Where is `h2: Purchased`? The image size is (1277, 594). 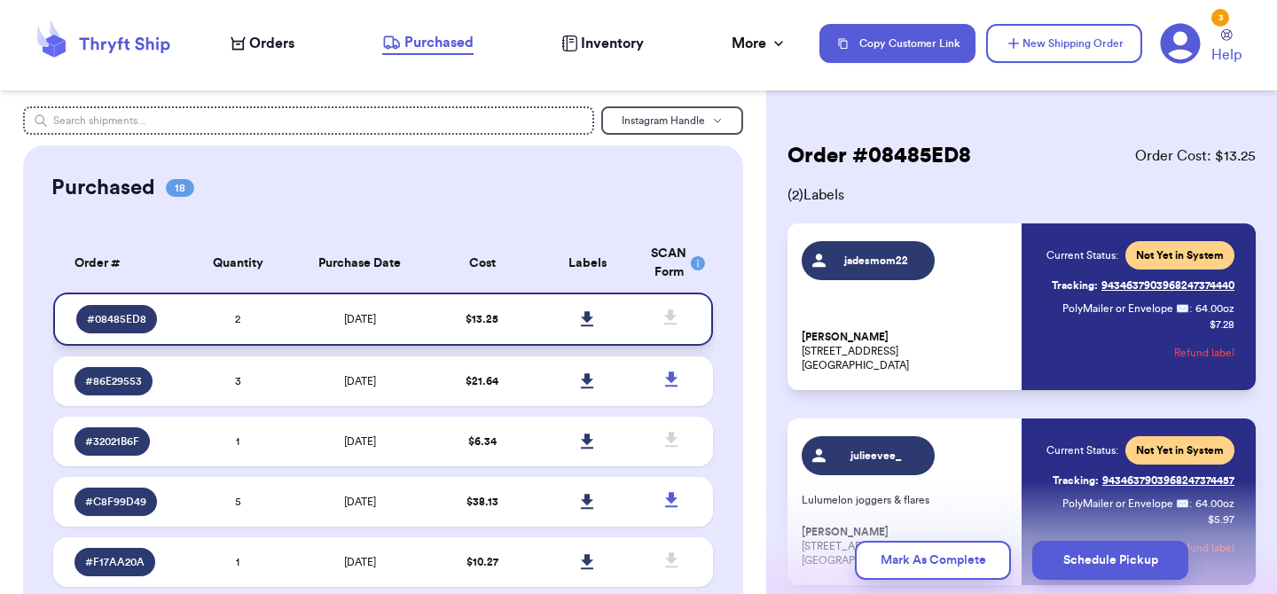 h2: Purchased is located at coordinates (103, 188).